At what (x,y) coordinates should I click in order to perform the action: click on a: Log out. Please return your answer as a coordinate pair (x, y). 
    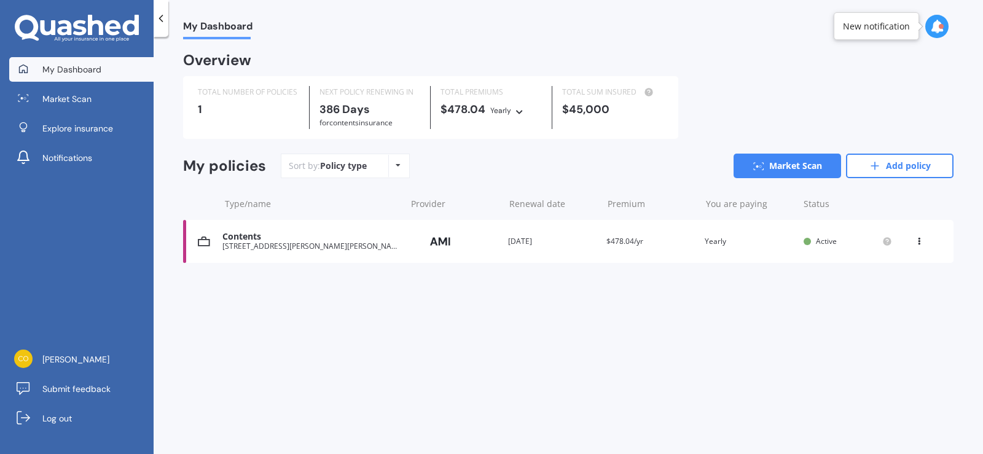
    Looking at the image, I should click on (81, 418).